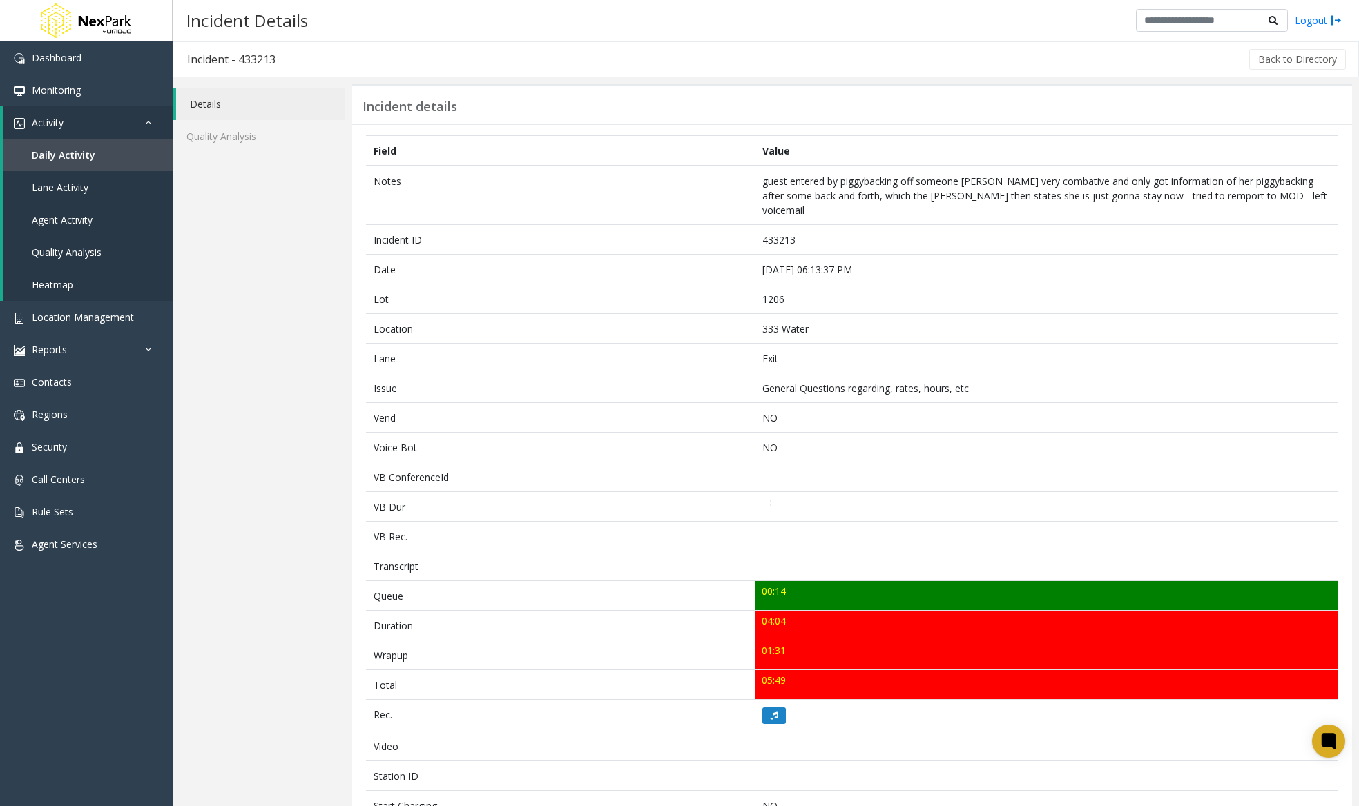  What do you see at coordinates (560, 596) in the screenshot?
I see `td: Queue` at bounding box center [560, 596].